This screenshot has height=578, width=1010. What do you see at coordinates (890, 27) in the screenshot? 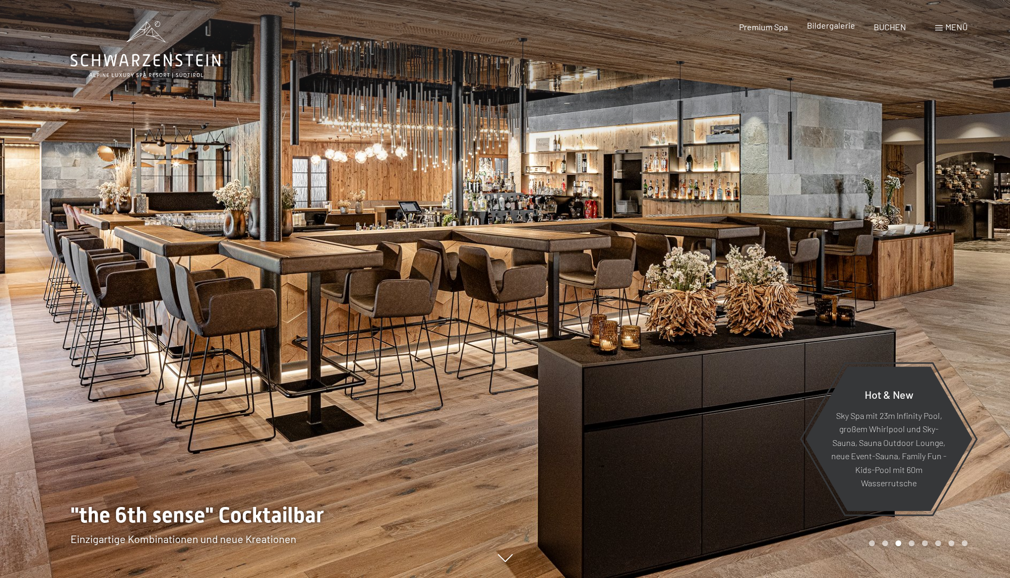
I see `span: BUCHEN` at bounding box center [890, 27].